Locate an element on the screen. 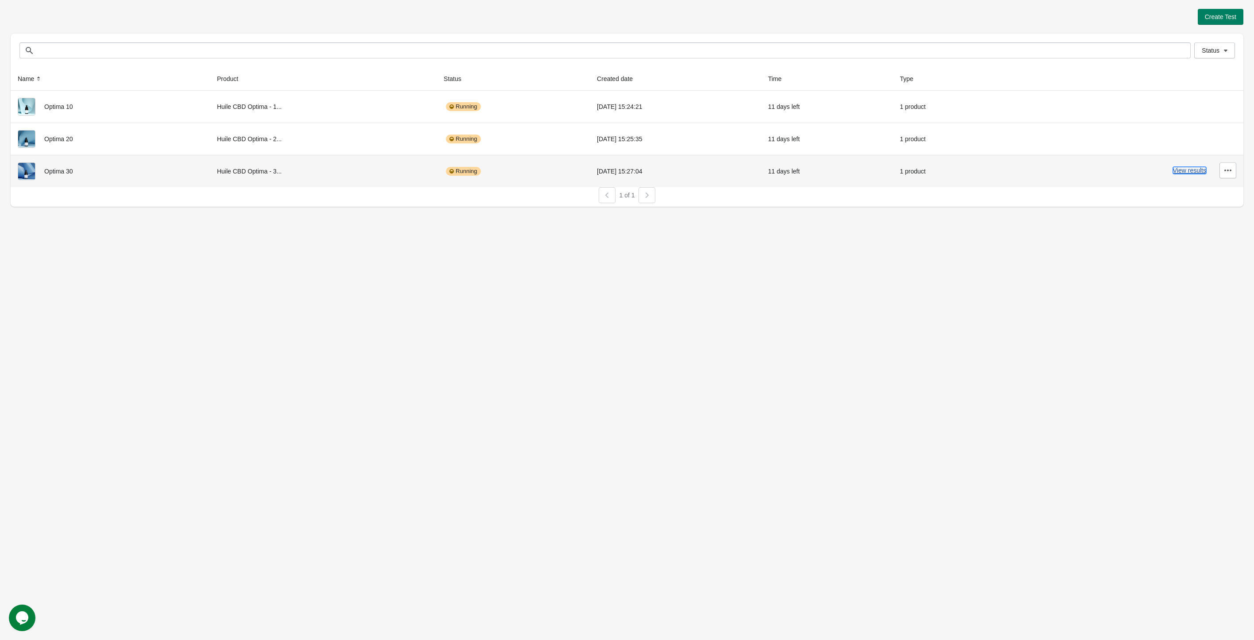 Image resolution: width=1254 pixels, height=640 pixels. button: Type is located at coordinates (911, 79).